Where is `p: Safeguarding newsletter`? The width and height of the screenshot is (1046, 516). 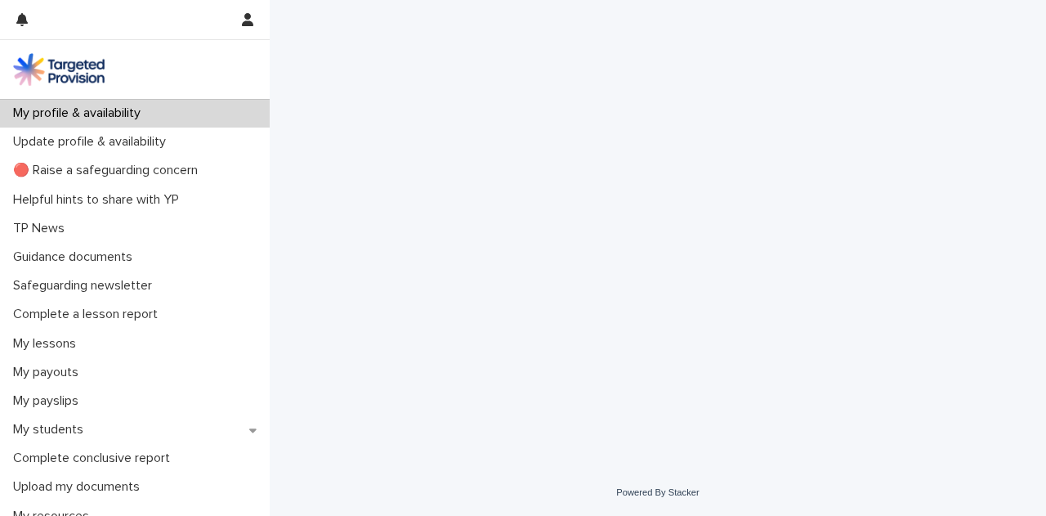
p: Safeguarding newsletter is located at coordinates (86, 285).